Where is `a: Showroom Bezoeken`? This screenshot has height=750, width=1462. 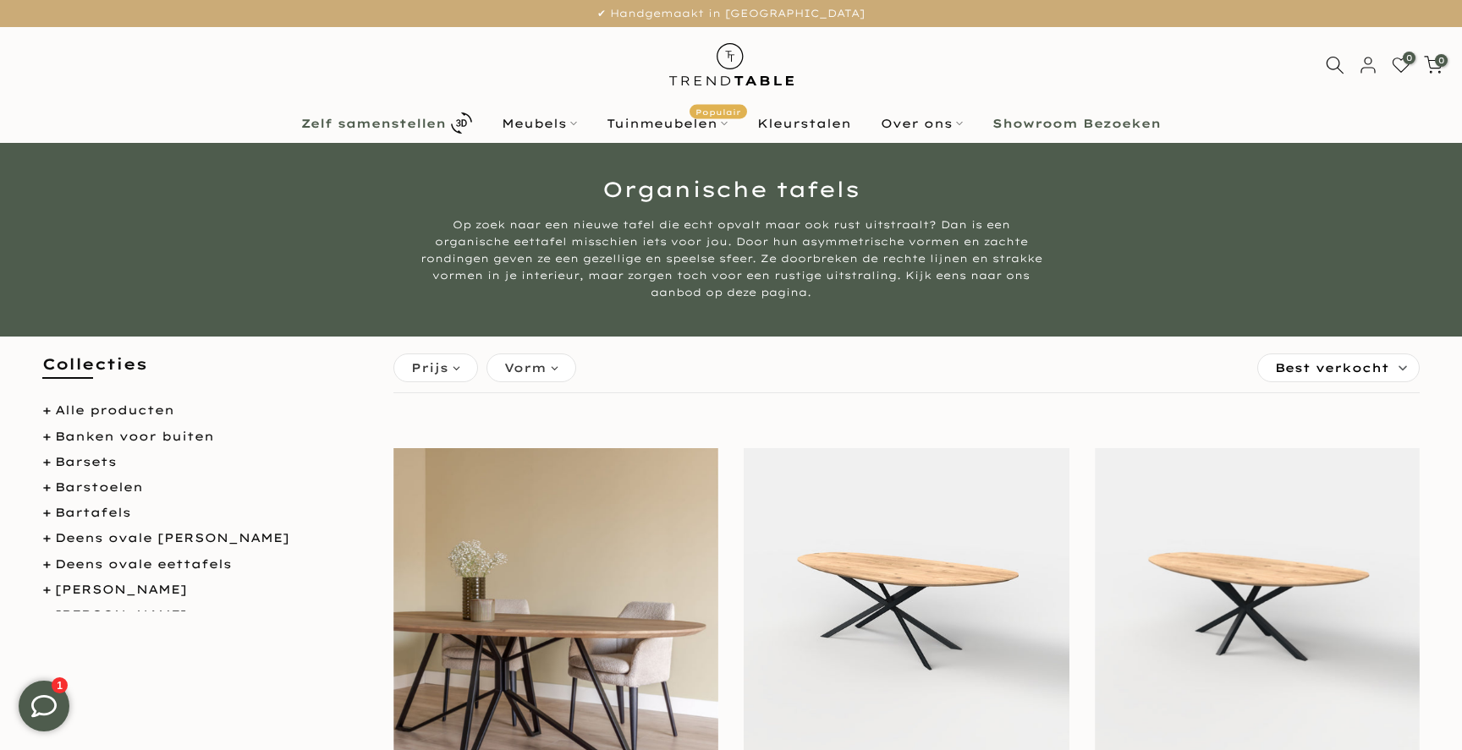 a: Showroom Bezoeken is located at coordinates (1077, 124).